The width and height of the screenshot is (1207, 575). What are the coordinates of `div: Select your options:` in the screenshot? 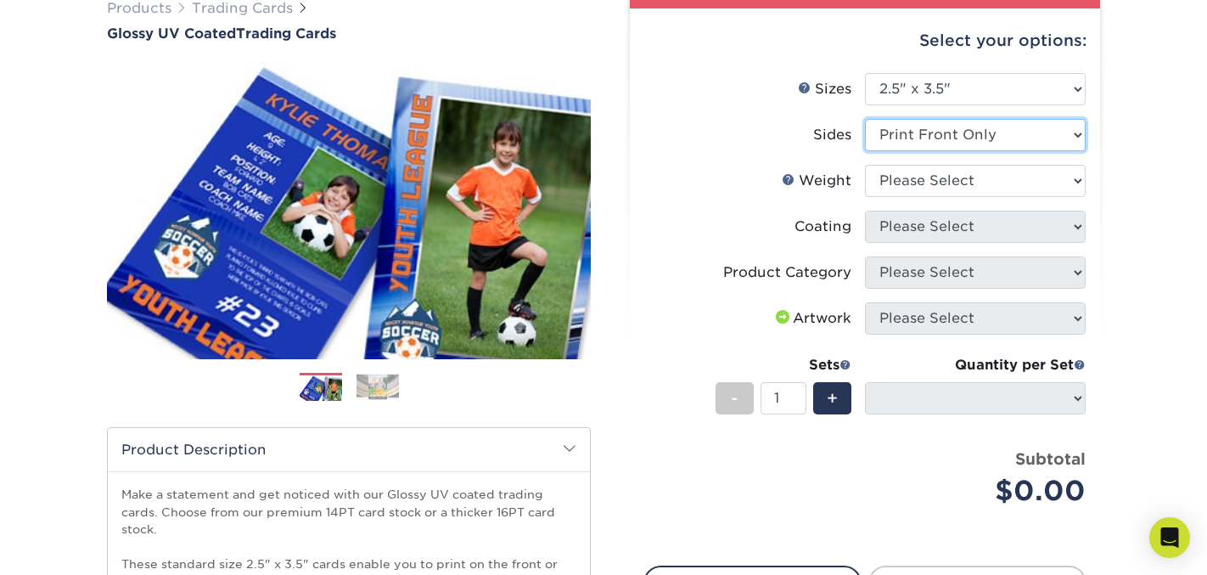 It's located at (865, 41).